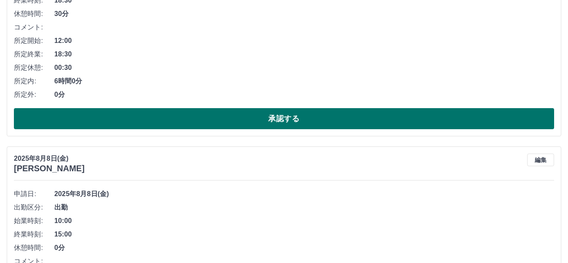 The image size is (568, 263). I want to click on span: 申請日:, so click(34, 194).